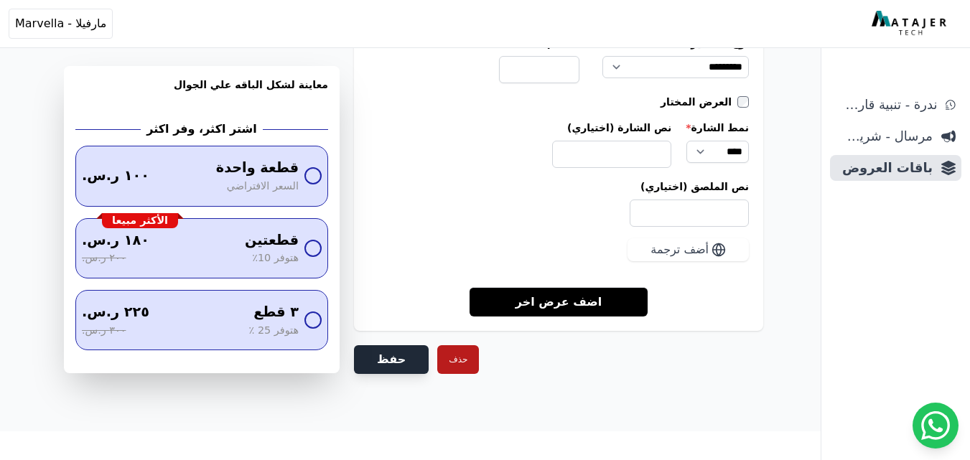 This screenshot has height=460, width=970. I want to click on label: العرض المختار, so click(699, 102).